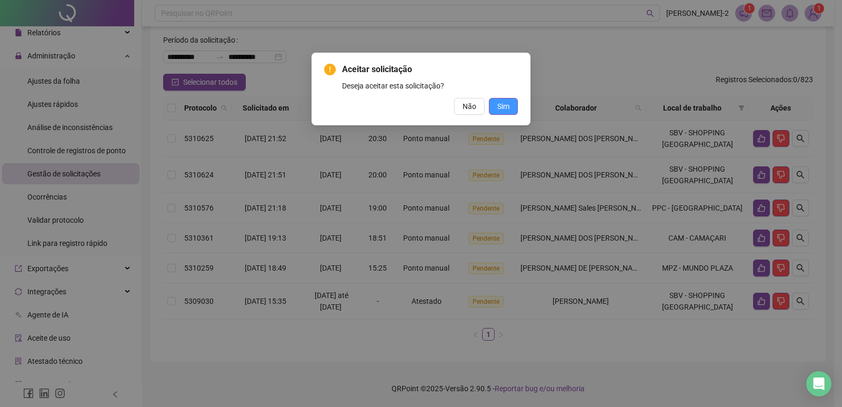 This screenshot has width=842, height=407. What do you see at coordinates (430, 69) in the screenshot?
I see `span: Aceitar solicitação` at bounding box center [430, 69].